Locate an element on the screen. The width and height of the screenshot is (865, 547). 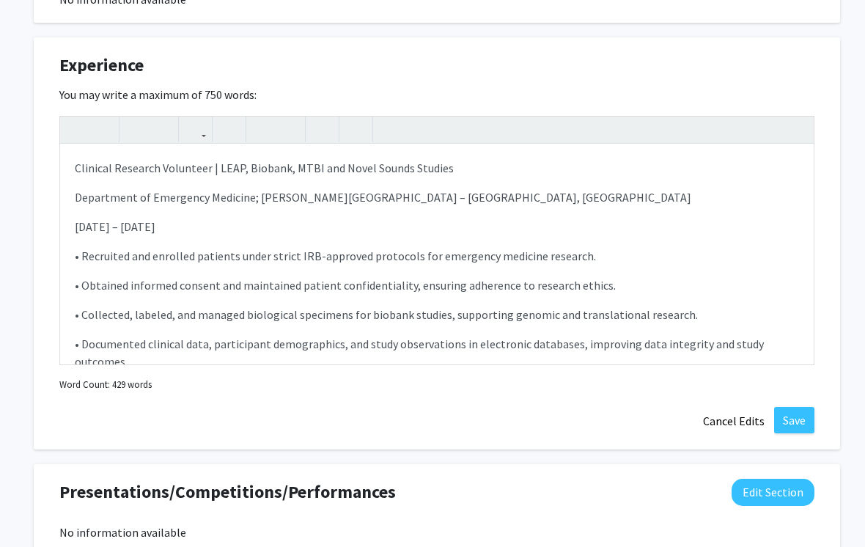
div: Note to users with screen readers: Please deactivate our accessibility plugin for this page as it... is located at coordinates (437, 254).